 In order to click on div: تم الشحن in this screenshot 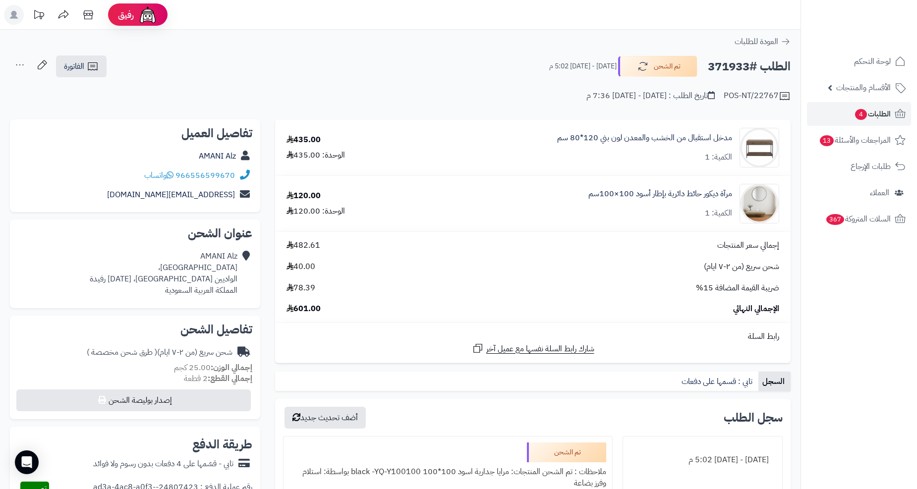, I will do `click(566, 452)`.